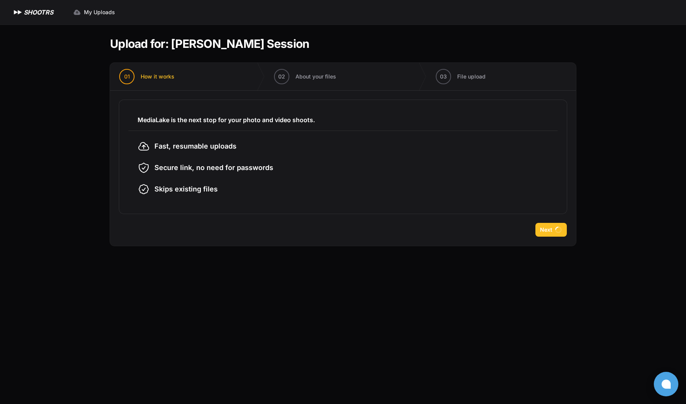 Image resolution: width=686 pixels, height=404 pixels. What do you see at coordinates (94, 12) in the screenshot?
I see `a: My Uploads` at bounding box center [94, 12].